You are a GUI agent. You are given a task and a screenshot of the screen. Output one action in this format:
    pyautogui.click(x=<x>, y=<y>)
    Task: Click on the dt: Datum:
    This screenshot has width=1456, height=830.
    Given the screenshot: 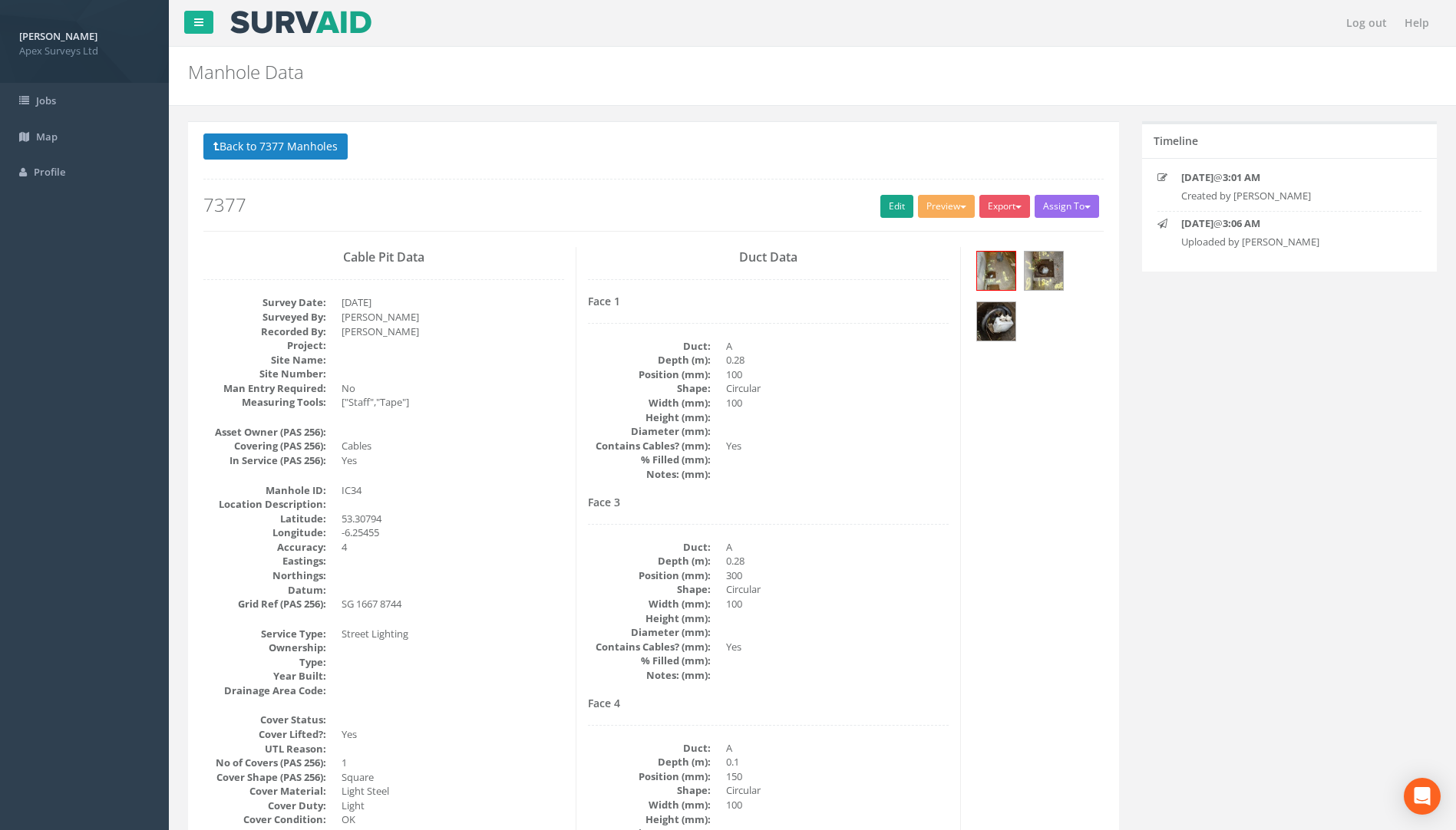 What is the action you would take?
    pyautogui.click(x=265, y=590)
    